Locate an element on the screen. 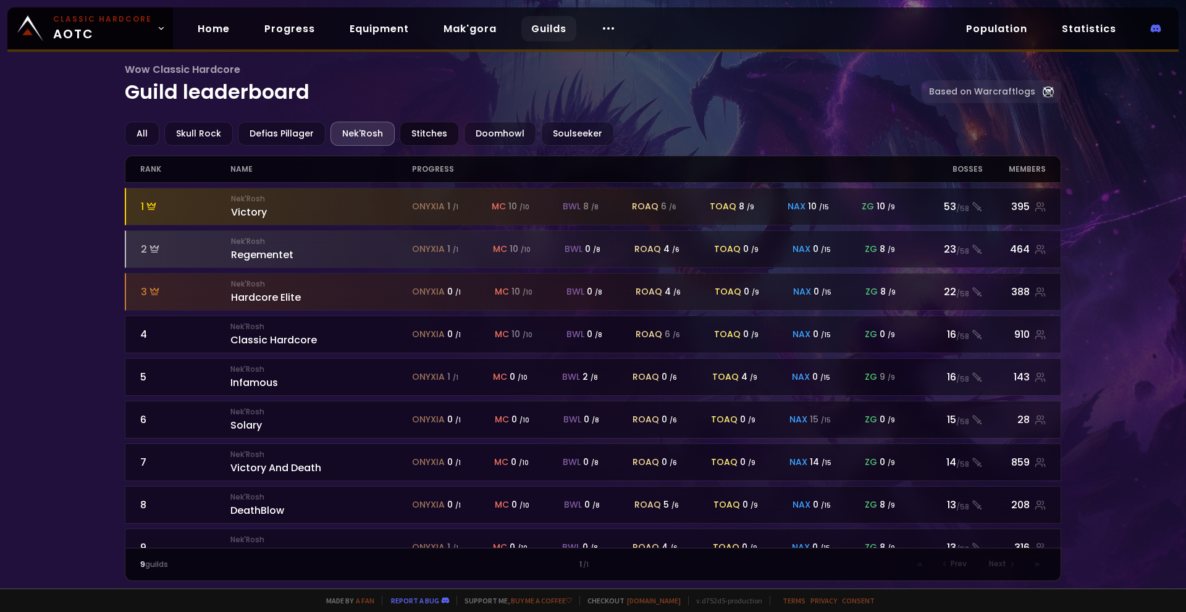 This screenshot has width=1186, height=612. div: 16 is located at coordinates (945, 334).